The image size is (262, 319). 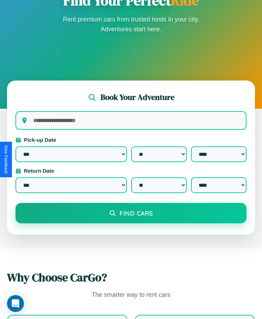 What do you see at coordinates (15, 303) in the screenshot?
I see `div: Open Intercom Messenger` at bounding box center [15, 303].